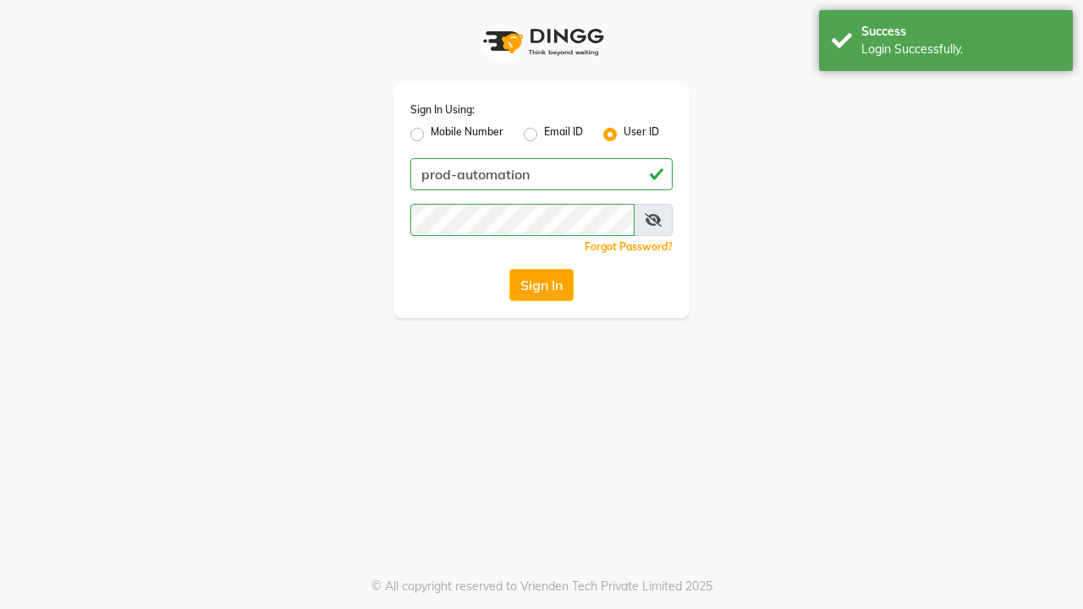 The height and width of the screenshot is (609, 1083). I want to click on label: Sign In Using:, so click(443, 110).